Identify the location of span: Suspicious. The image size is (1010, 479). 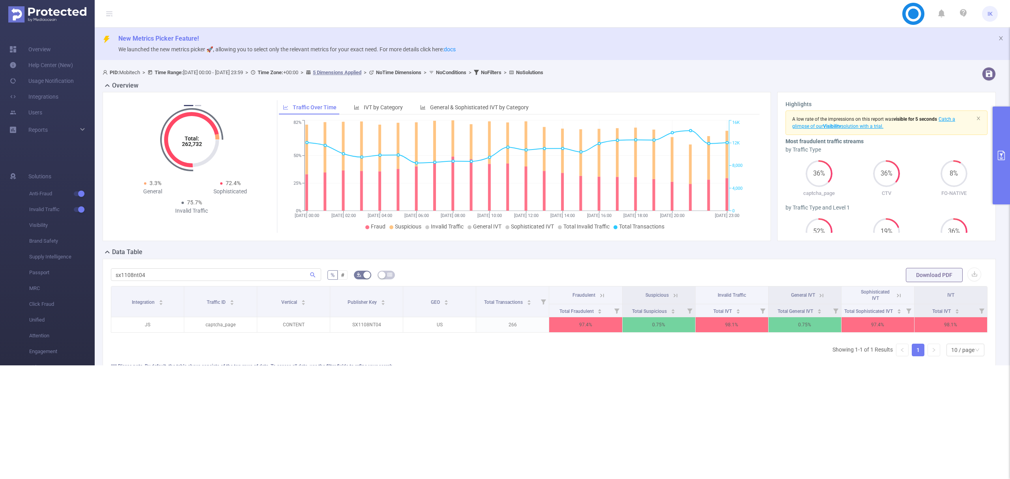
(657, 295).